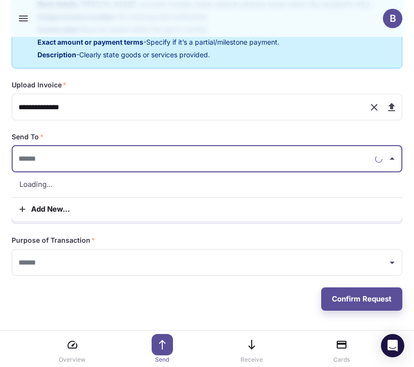  What do you see at coordinates (28, 137) in the screenshot?
I see `label: Send To` at bounding box center [28, 137].